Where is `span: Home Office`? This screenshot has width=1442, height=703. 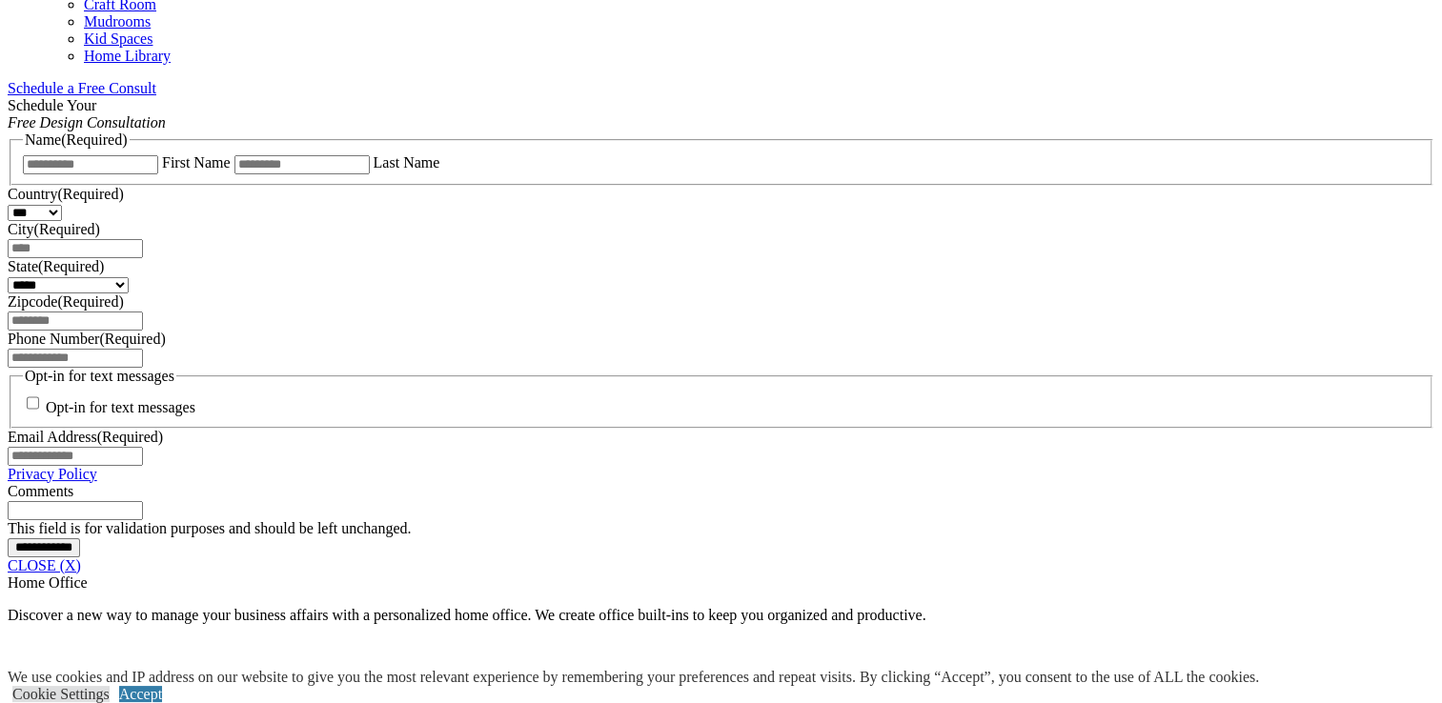 span: Home Office is located at coordinates (48, 582).